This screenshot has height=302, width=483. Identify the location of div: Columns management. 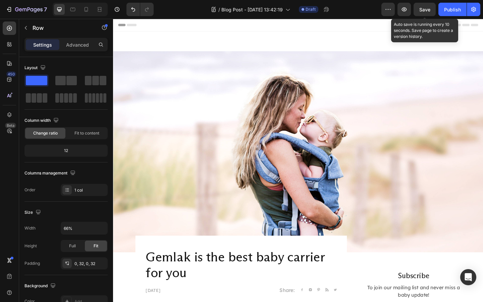
(51, 173).